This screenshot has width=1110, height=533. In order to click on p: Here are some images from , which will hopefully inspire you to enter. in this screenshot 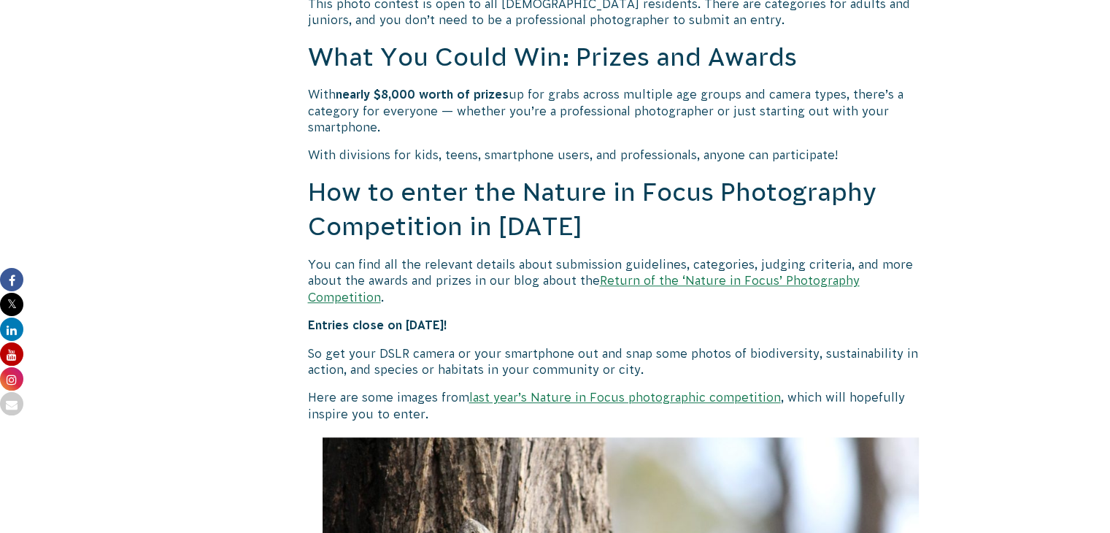, I will do `click(621, 405)`.